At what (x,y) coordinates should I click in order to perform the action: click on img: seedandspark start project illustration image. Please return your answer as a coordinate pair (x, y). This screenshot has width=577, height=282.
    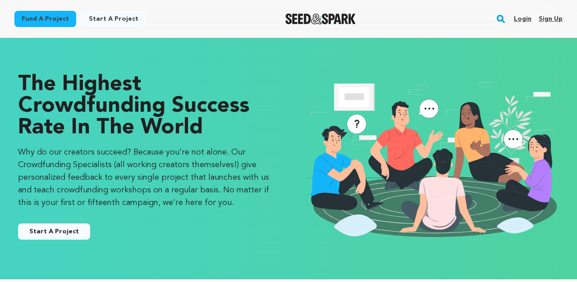
    Looking at the image, I should click on (433, 159).